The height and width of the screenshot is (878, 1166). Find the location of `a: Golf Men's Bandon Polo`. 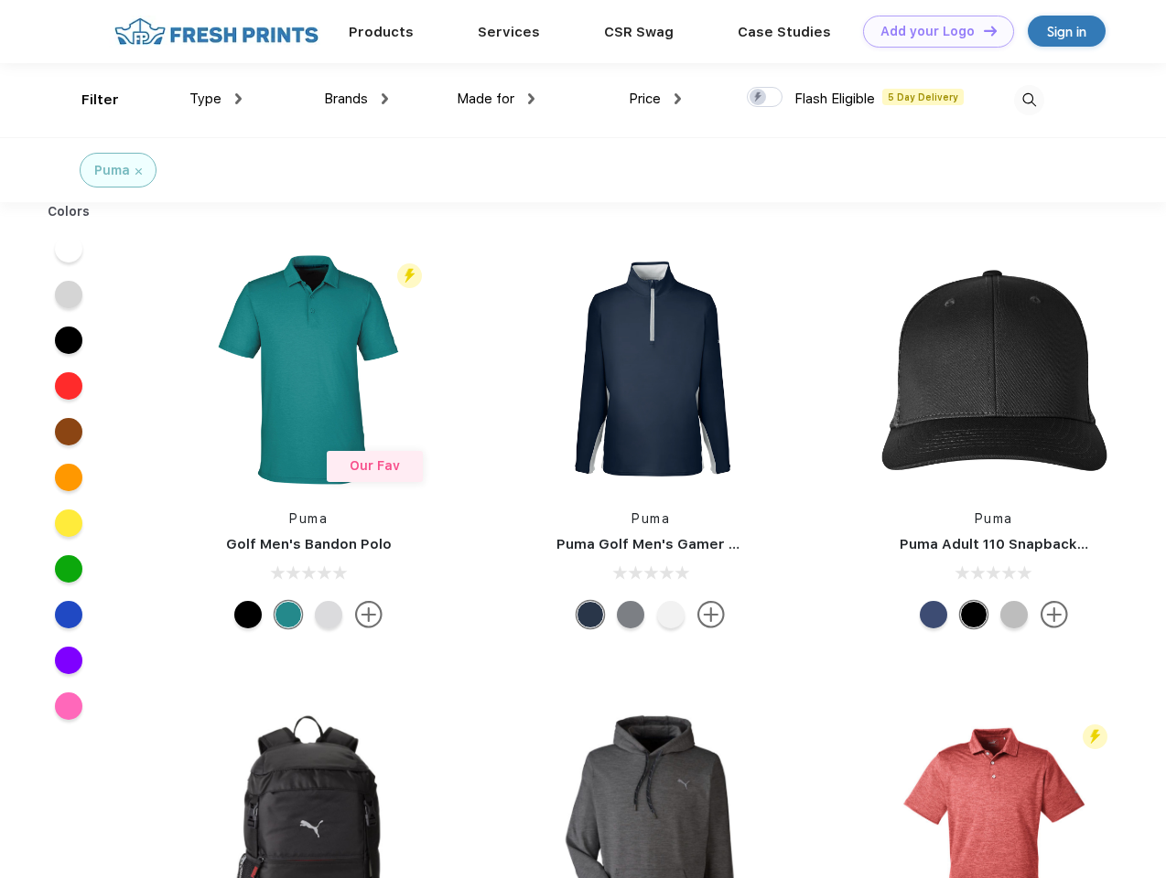

a: Golf Men's Bandon Polo is located at coordinates (308, 544).